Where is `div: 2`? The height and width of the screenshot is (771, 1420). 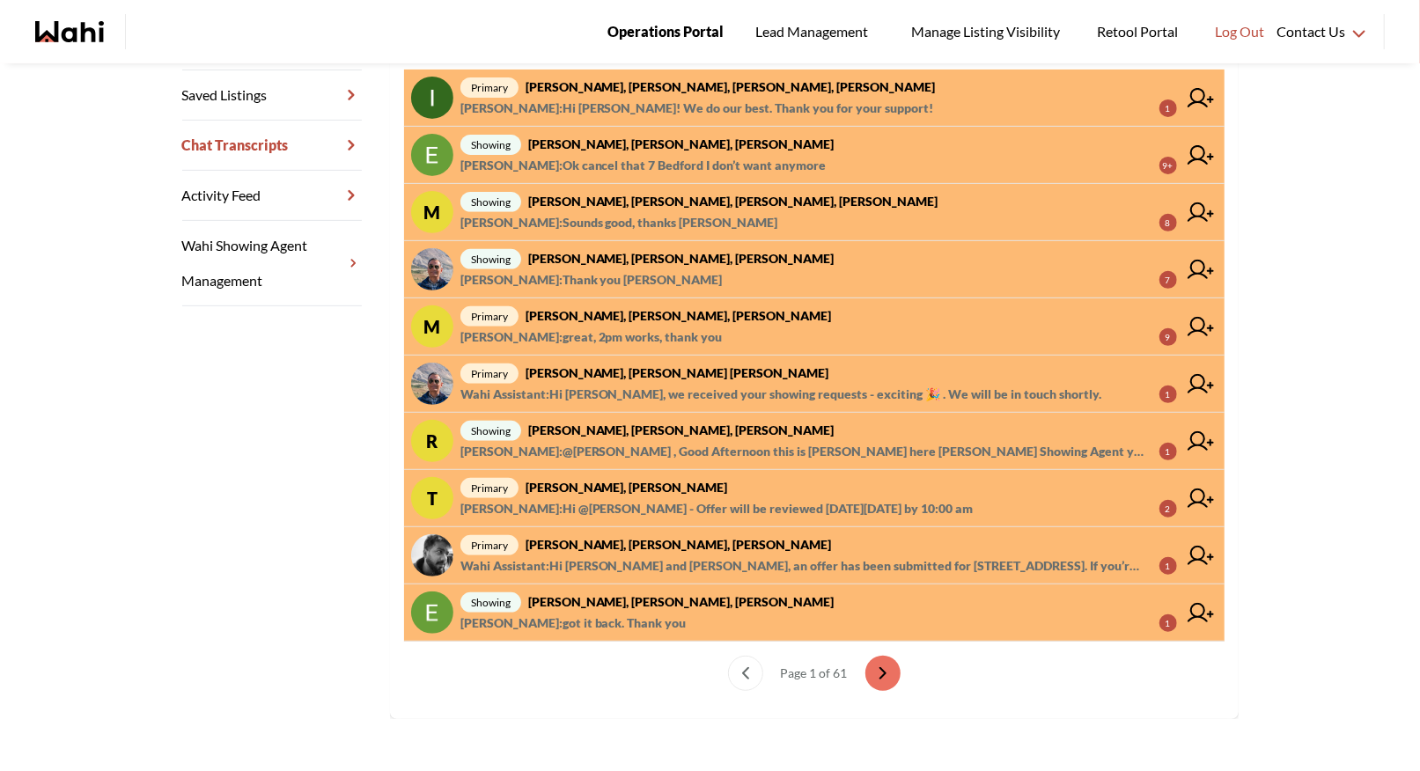
div: 2 is located at coordinates (1168, 509).